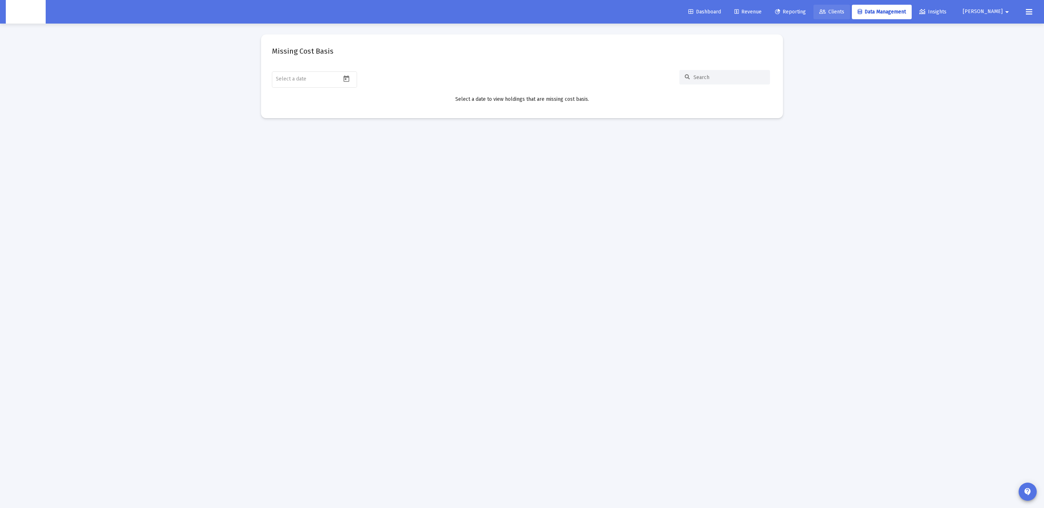 The height and width of the screenshot is (508, 1044). What do you see at coordinates (729, 77) in the screenshot?
I see `input: Search` at bounding box center [729, 77].